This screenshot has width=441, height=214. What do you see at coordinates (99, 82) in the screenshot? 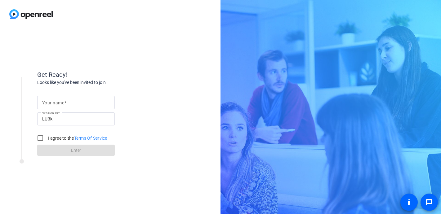
I see `div: Looks like you've been invited to join` at bounding box center [99, 82].